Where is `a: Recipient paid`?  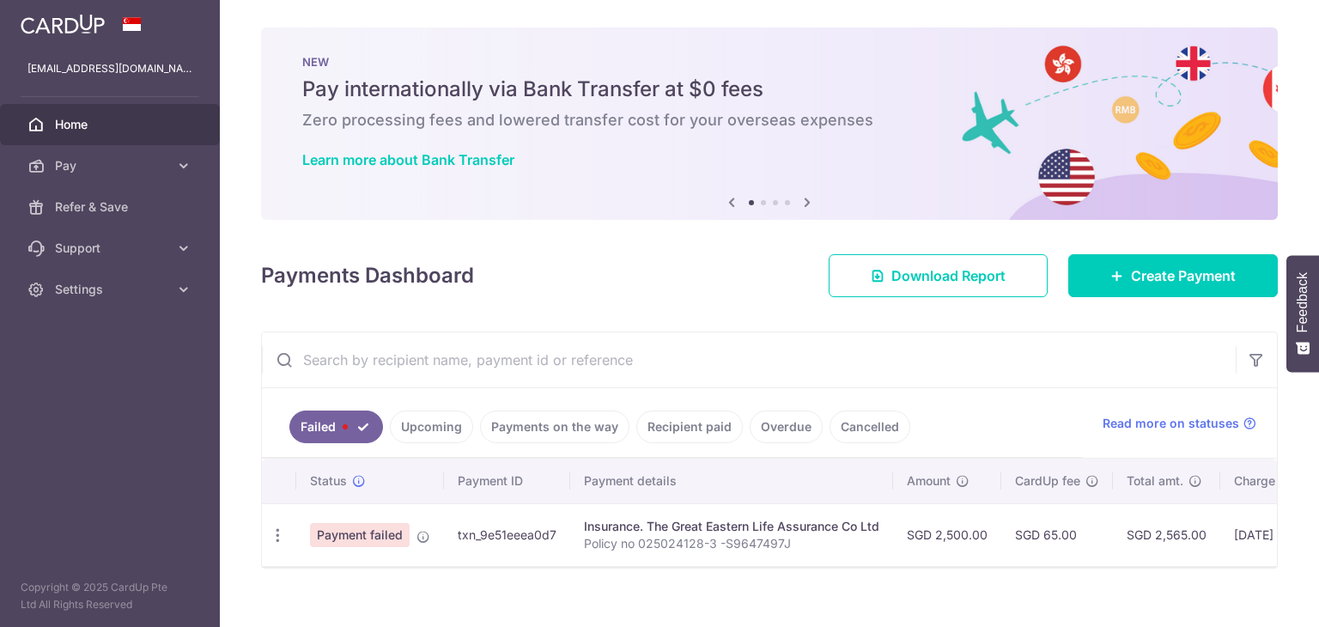 a: Recipient paid is located at coordinates (689, 427).